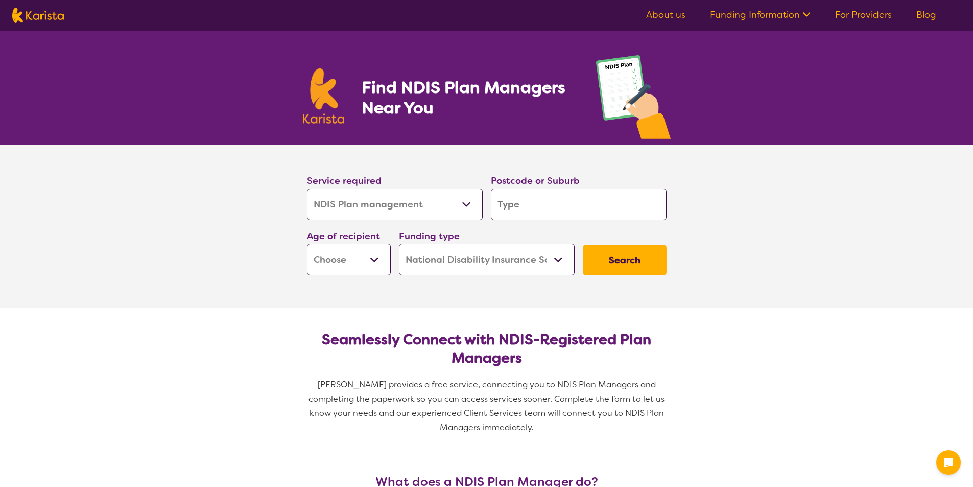  What do you see at coordinates (863, 15) in the screenshot?
I see `a: For Providers` at bounding box center [863, 15].